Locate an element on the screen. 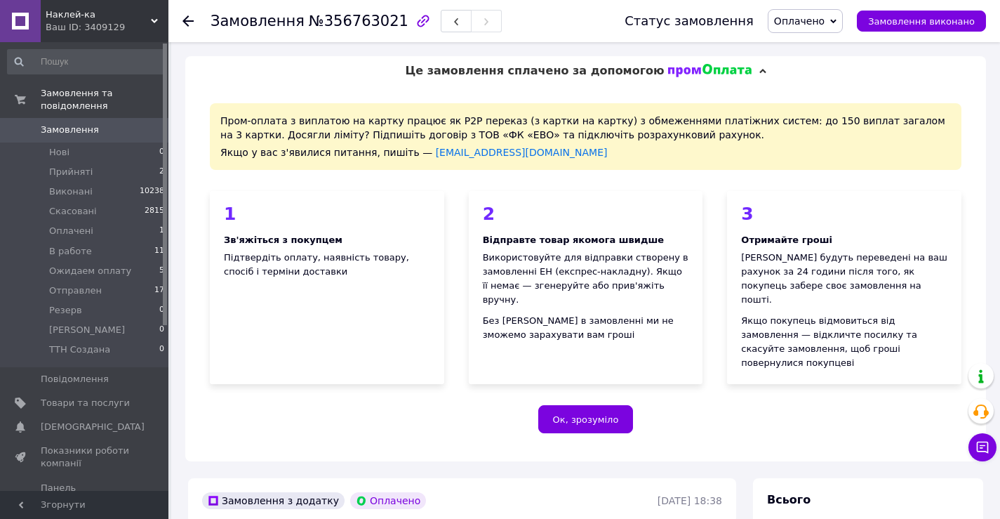 This screenshot has height=519, width=1000. div: Якщо покупець відмовиться від замовлення — відкличте посилку та скасуйте замовлення, щоб гроші по... is located at coordinates (844, 342).